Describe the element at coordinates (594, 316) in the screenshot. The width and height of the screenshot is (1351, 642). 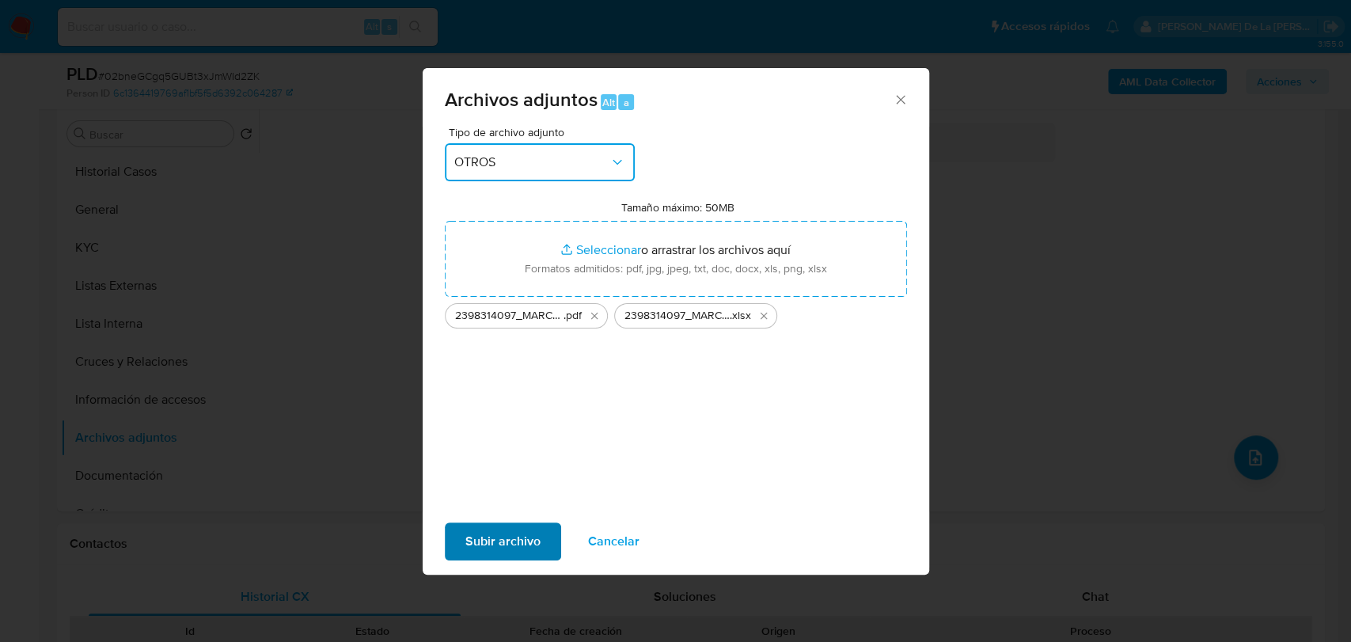
I see `button: Eliminar 2398314097_MARCO POLO RUBIO GONZALEZ_AGO2025.pdf` at that location.